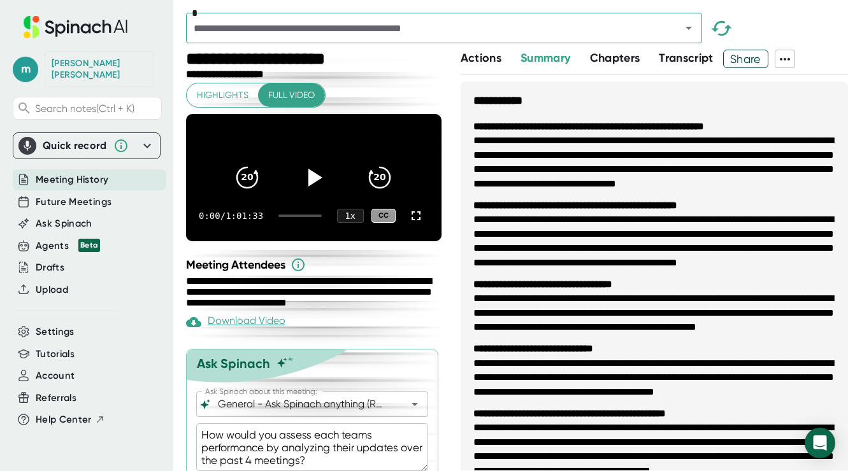  What do you see at coordinates (55, 354) in the screenshot?
I see `button: Tutorials` at bounding box center [55, 354].